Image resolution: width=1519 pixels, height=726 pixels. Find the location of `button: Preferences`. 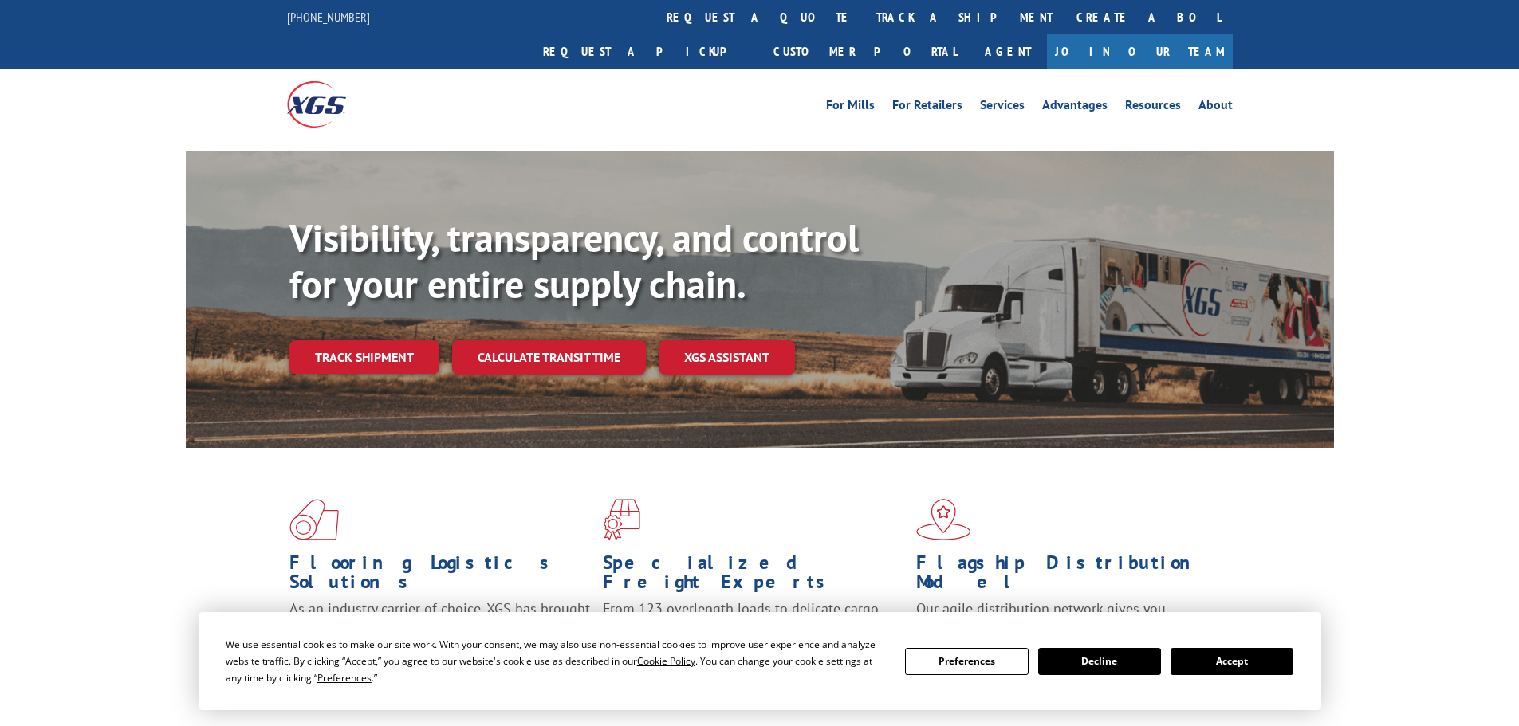

button: Preferences is located at coordinates (966, 662).